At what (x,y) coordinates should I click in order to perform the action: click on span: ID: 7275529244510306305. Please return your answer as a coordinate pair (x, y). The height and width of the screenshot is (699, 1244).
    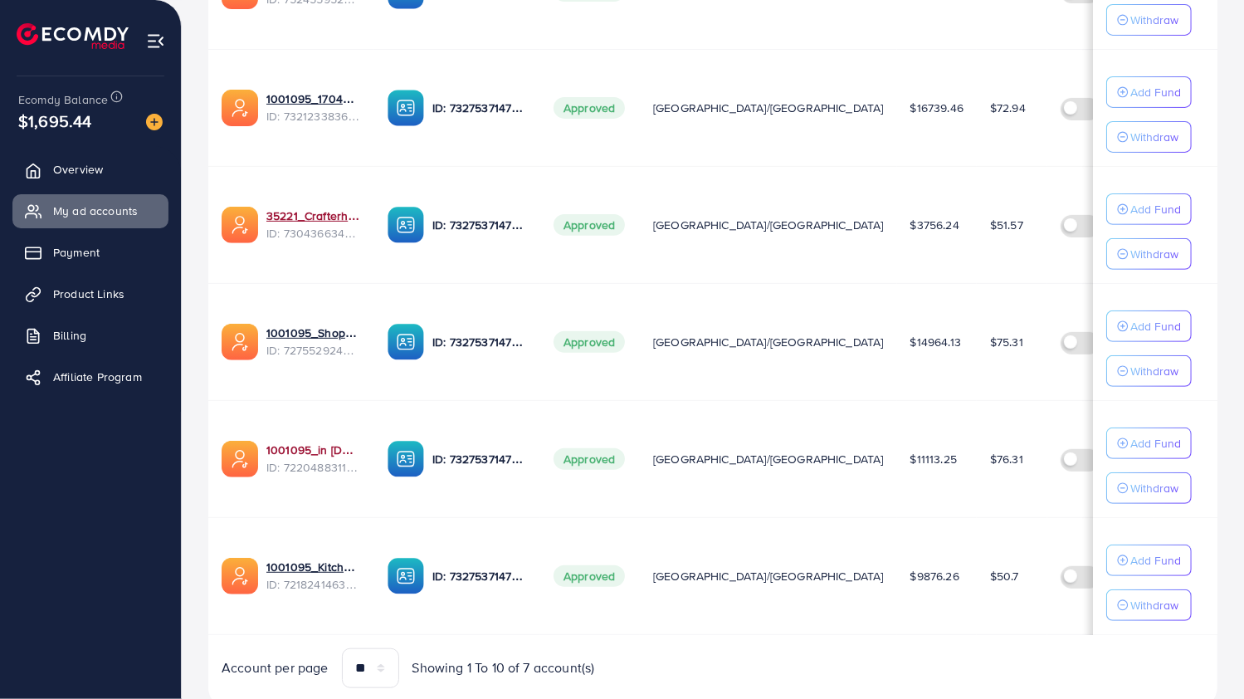
    Looking at the image, I should click on (314, 350).